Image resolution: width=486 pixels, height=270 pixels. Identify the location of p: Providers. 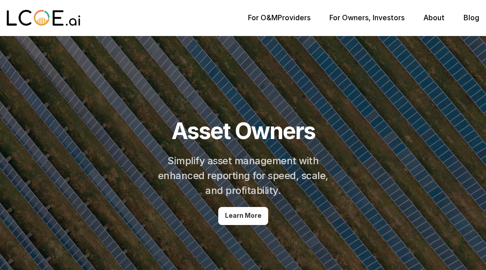
(279, 18).